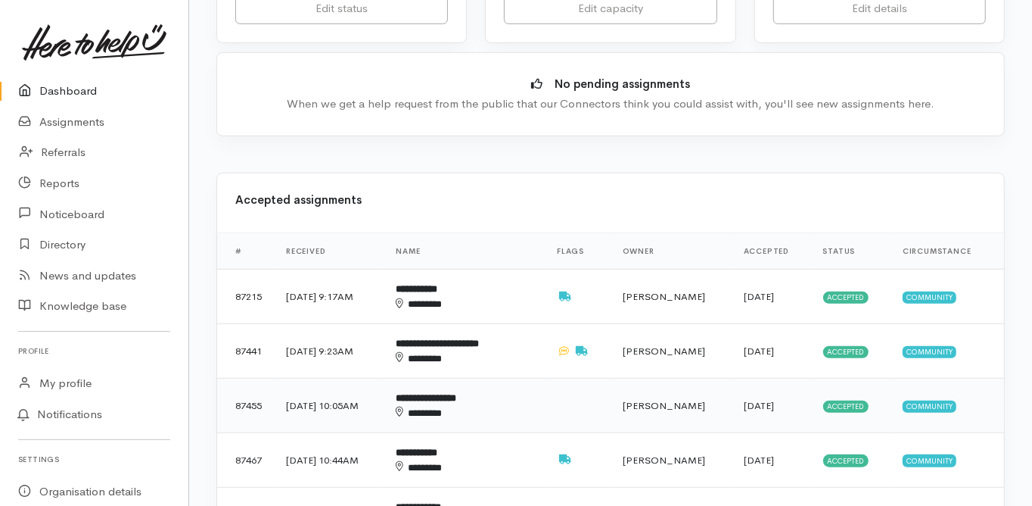  I want to click on td: 87441, so click(245, 351).